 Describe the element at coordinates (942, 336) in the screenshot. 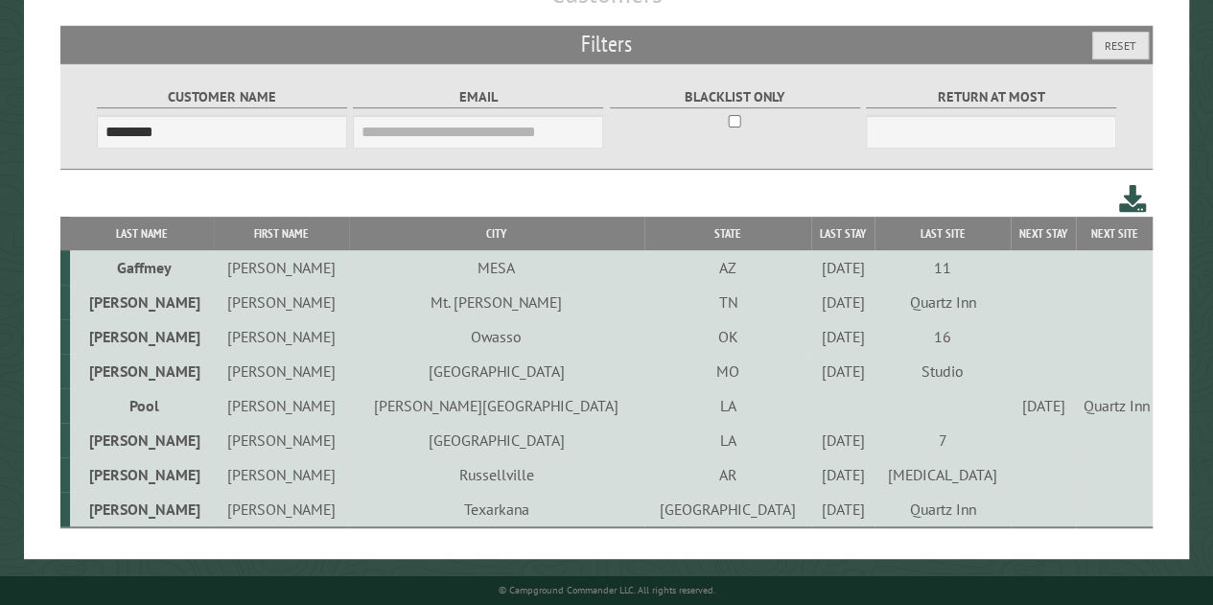

I see `td: 16` at that location.